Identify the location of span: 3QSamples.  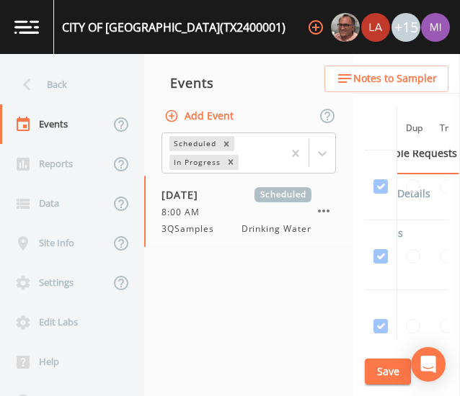
(192, 229).